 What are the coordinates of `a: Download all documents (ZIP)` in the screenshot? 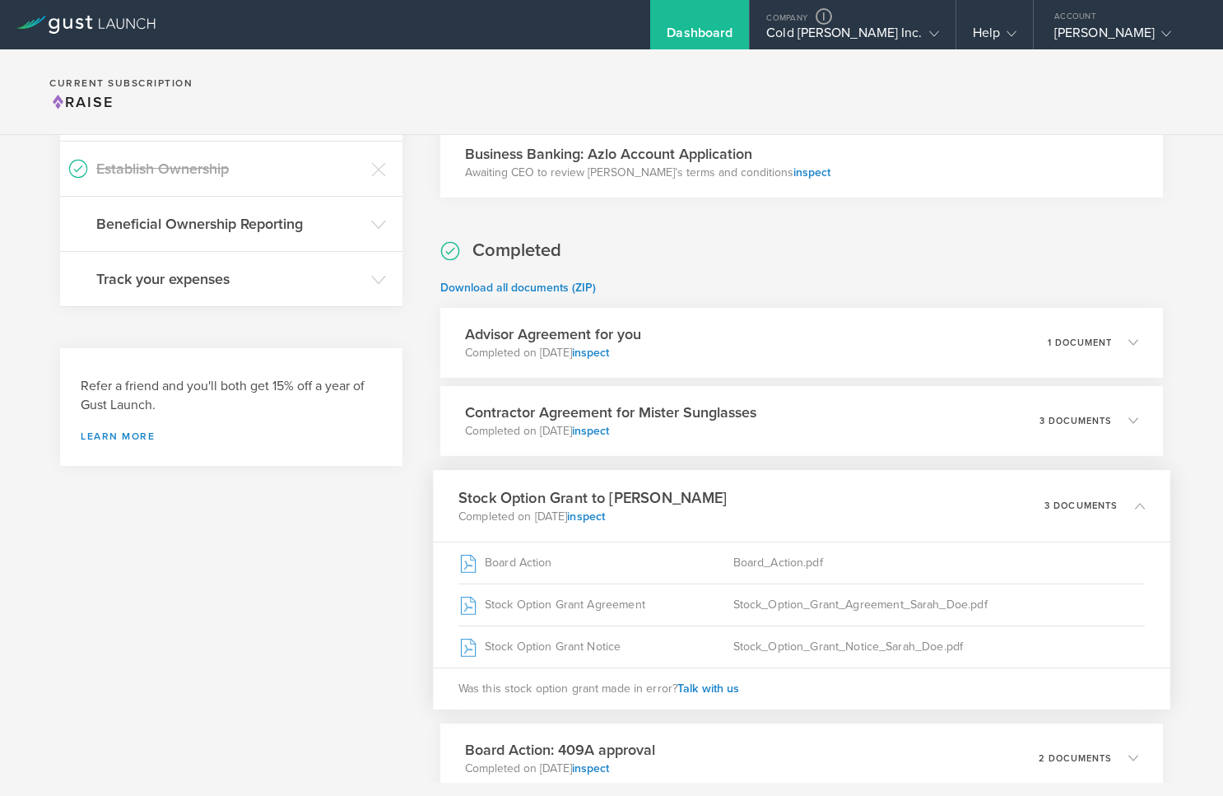 It's located at (518, 287).